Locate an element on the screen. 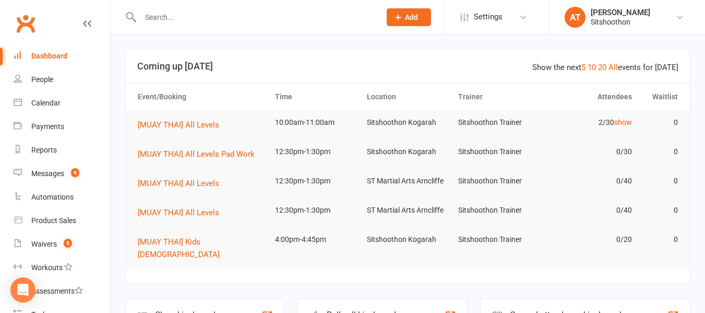  a: Reports is located at coordinates (62, 150).